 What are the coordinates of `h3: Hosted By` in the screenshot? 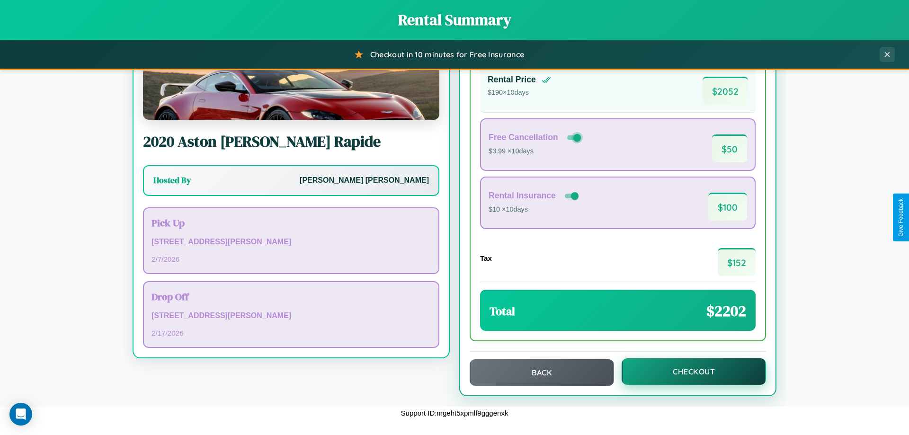 It's located at (172, 180).